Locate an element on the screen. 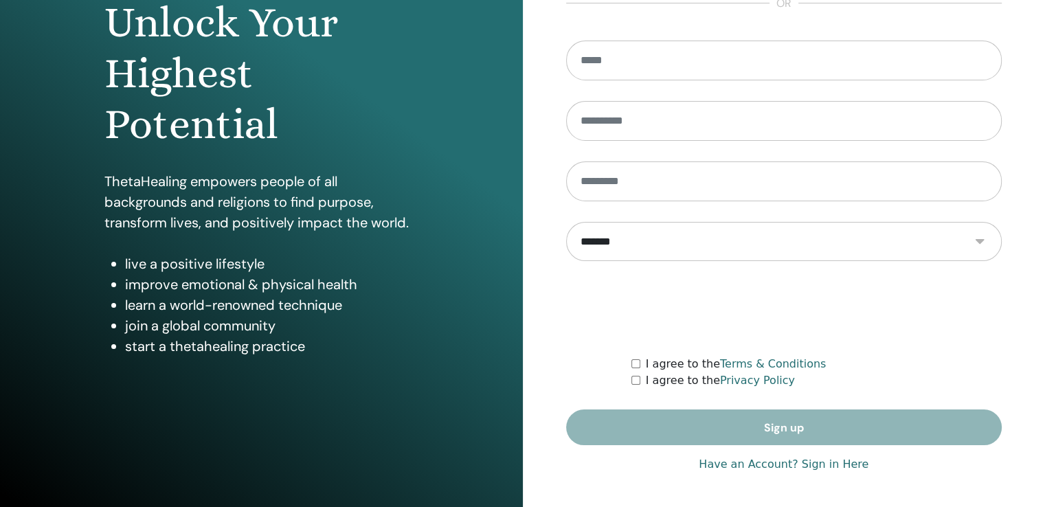 This screenshot has width=1045, height=507. li: learn a world-renowned technique is located at coordinates (271, 305).